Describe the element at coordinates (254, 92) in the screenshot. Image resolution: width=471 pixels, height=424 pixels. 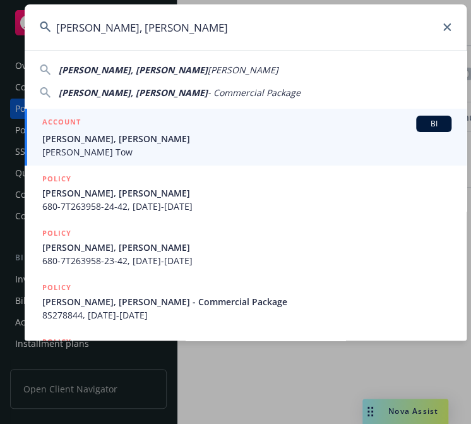
I see `span: - Commercial Package` at that location.